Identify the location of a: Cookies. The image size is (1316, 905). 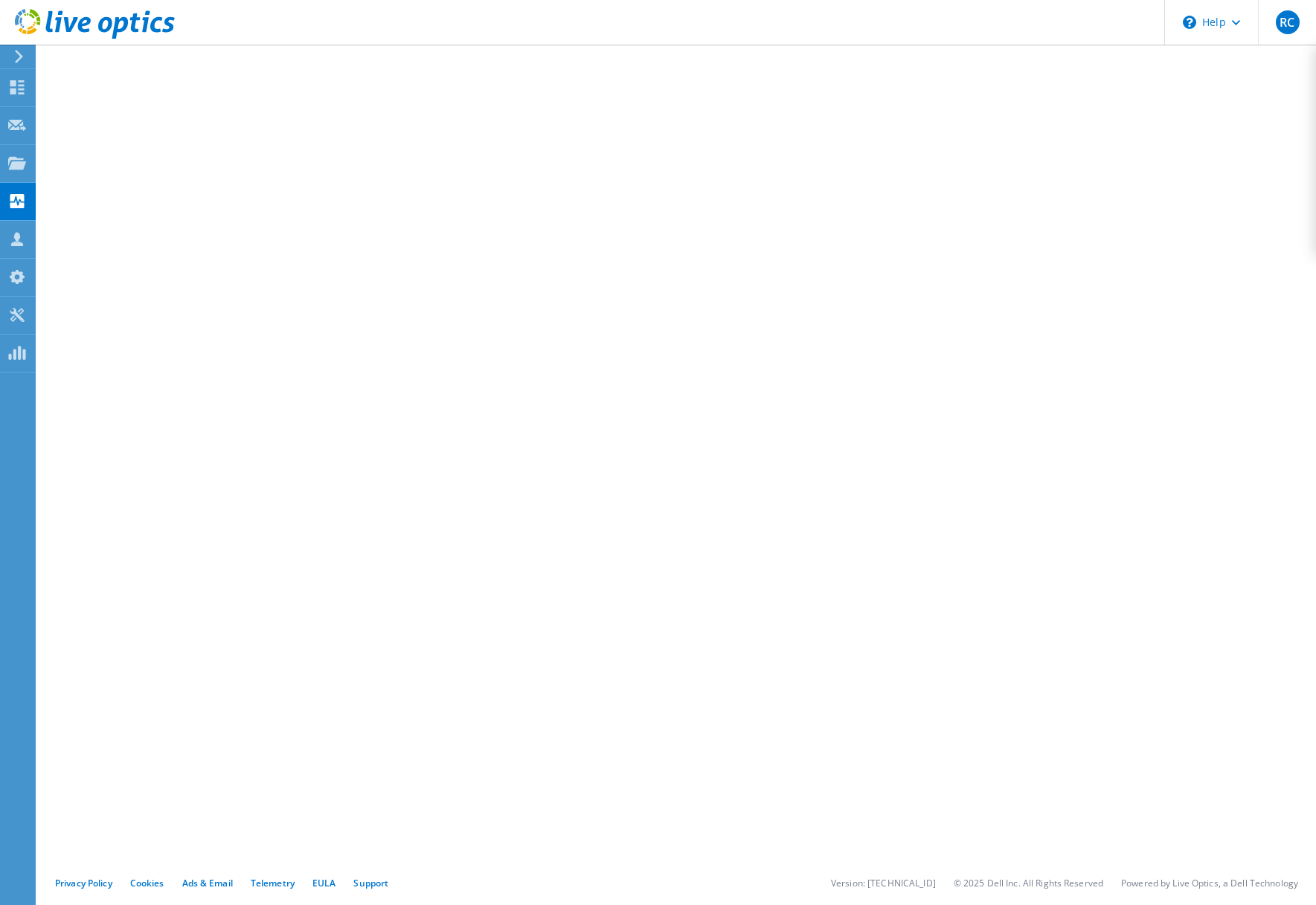
(147, 883).